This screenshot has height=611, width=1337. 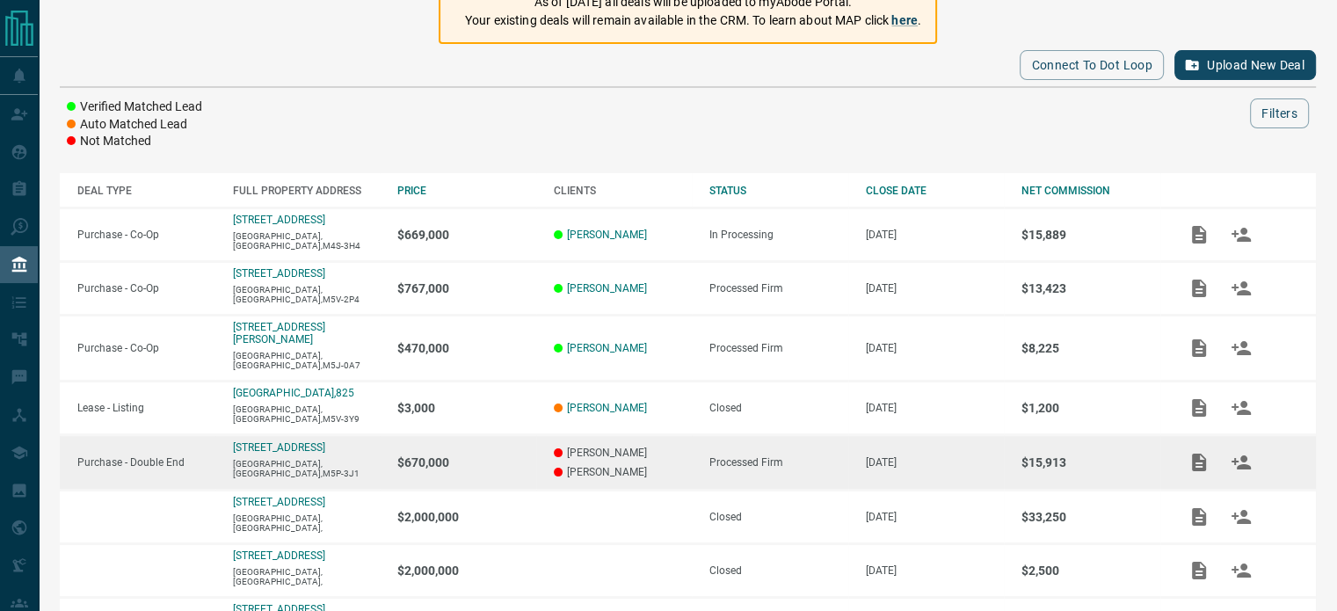 I want to click on div: FULL PROPERTY ADDRESS, so click(x=306, y=191).